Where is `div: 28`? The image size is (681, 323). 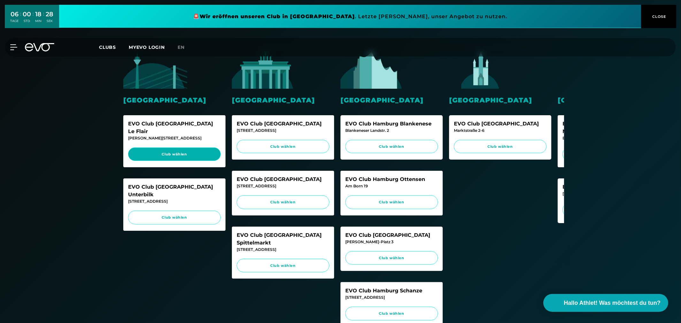
div: 28 is located at coordinates (50, 14).